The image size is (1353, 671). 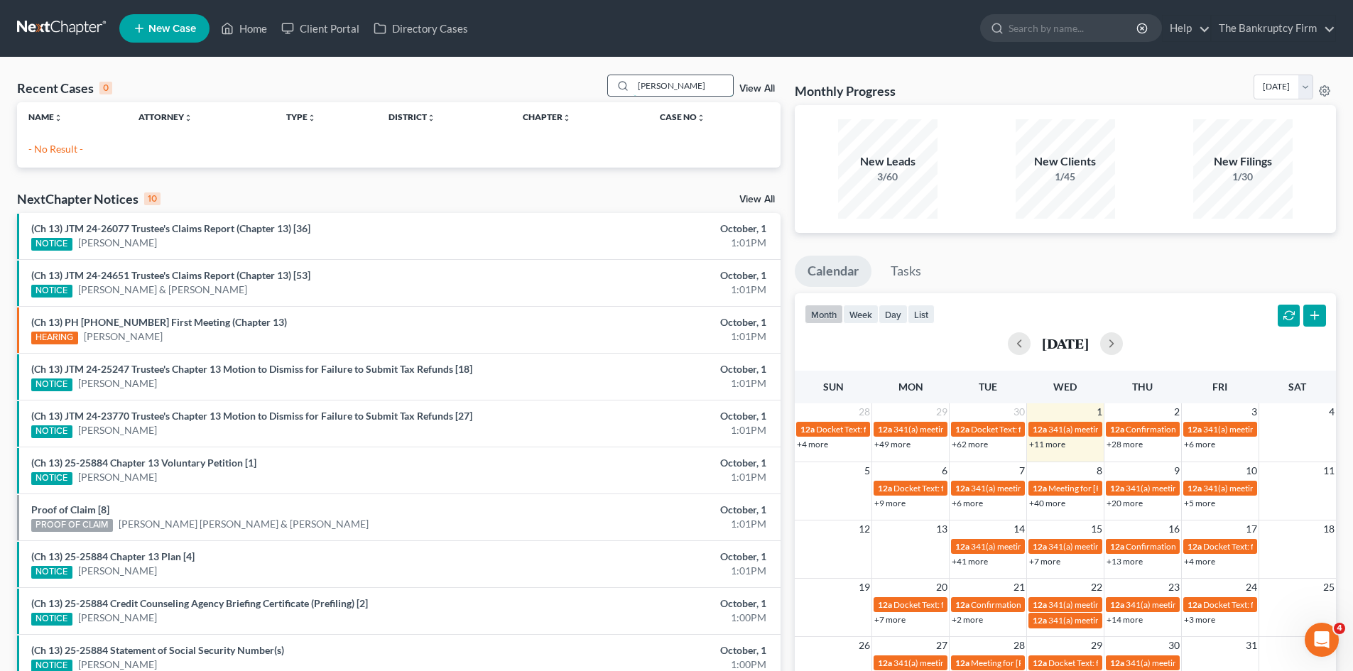 What do you see at coordinates (1174, 646) in the screenshot?
I see `span: 30` at bounding box center [1174, 646].